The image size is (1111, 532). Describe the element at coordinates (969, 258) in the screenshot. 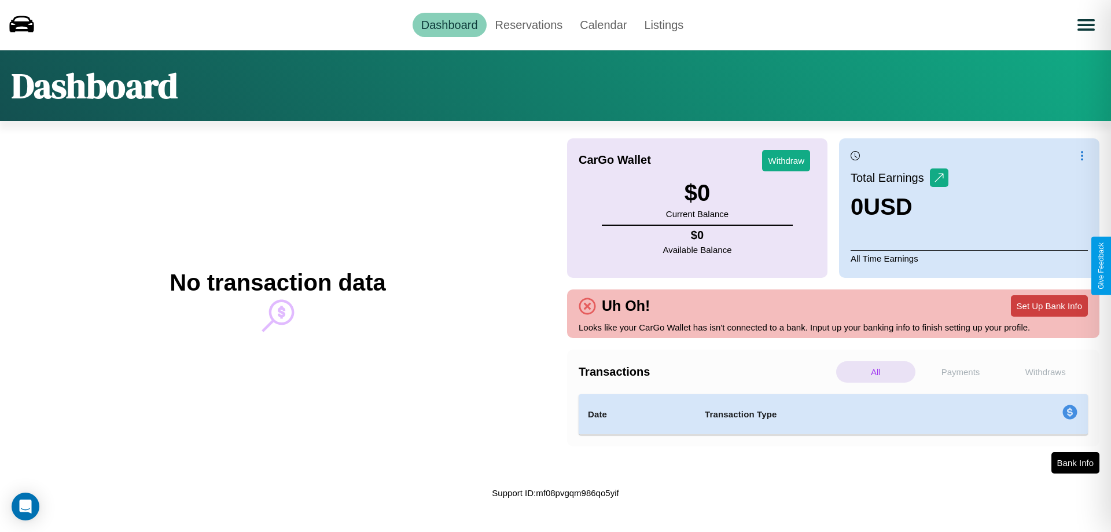

I see `p: All Time Earnings` at that location.